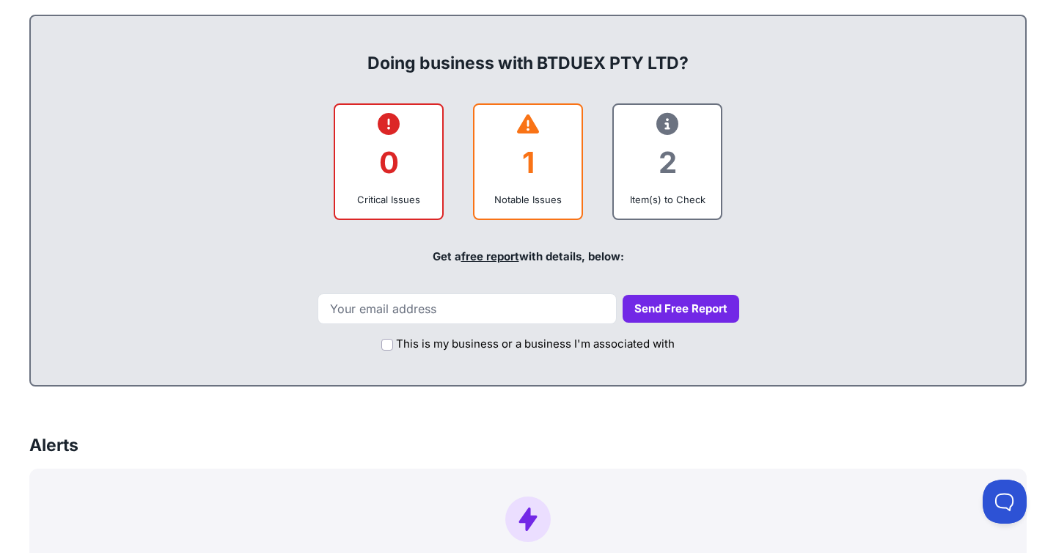 This screenshot has width=1056, height=553. What do you see at coordinates (528, 256) in the screenshot?
I see `span: Get a with details, below:` at bounding box center [528, 256].